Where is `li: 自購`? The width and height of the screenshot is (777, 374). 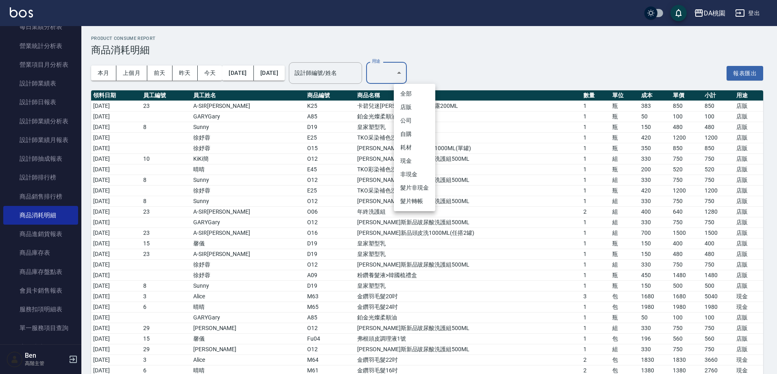
li: 自購 is located at coordinates (415, 134).